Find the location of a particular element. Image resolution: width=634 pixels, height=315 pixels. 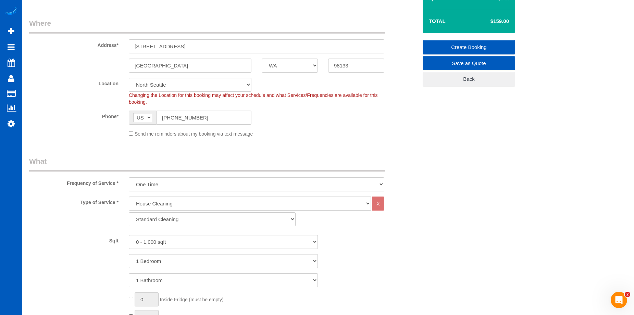

input: Phone* is located at coordinates (204, 117).